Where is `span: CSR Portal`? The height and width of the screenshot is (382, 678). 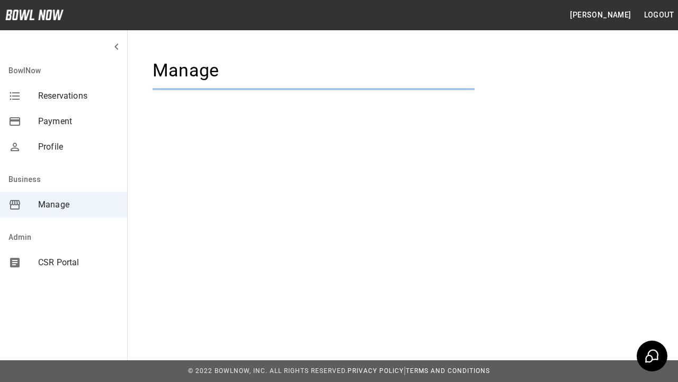
span: CSR Portal is located at coordinates (78, 262).